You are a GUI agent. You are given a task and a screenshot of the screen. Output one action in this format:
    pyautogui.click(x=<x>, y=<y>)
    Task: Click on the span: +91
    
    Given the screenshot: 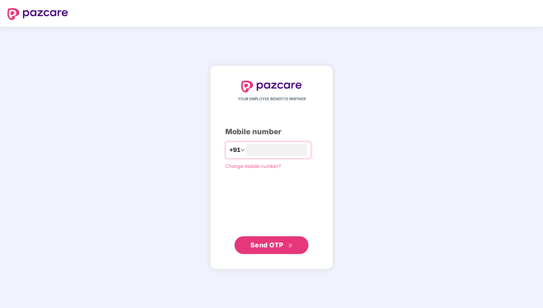 What is the action you would take?
    pyautogui.click(x=235, y=150)
    